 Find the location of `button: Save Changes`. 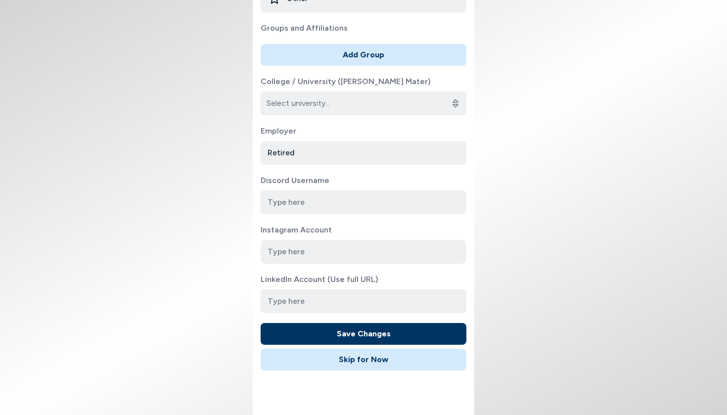

button: Save Changes is located at coordinates (363, 334).